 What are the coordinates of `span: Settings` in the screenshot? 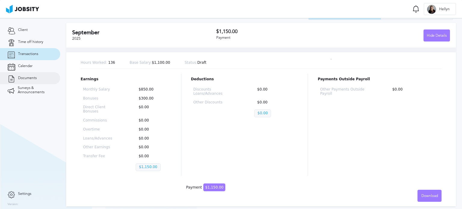 It's located at (25, 194).